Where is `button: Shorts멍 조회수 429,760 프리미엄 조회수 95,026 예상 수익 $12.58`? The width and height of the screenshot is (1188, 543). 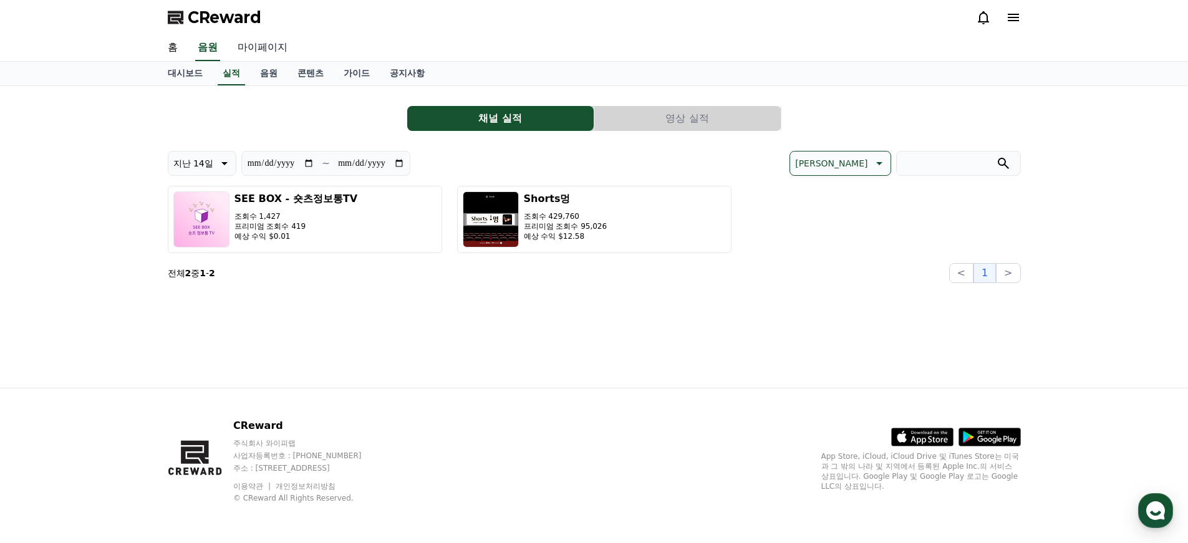 button: Shorts멍 조회수 429,760 프리미엄 조회수 95,026 예상 수익 $12.58 is located at coordinates (594, 219).